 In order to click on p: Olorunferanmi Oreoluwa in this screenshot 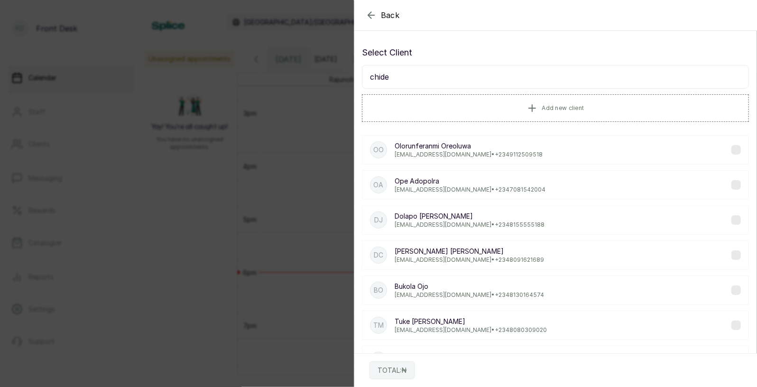, I will do `click(469, 146)`.